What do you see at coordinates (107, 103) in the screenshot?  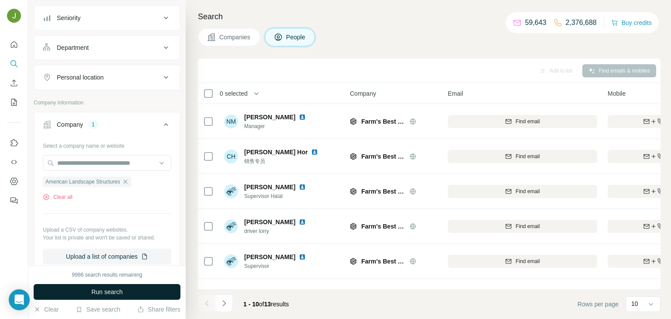 I see `p: Company information` at bounding box center [107, 103].